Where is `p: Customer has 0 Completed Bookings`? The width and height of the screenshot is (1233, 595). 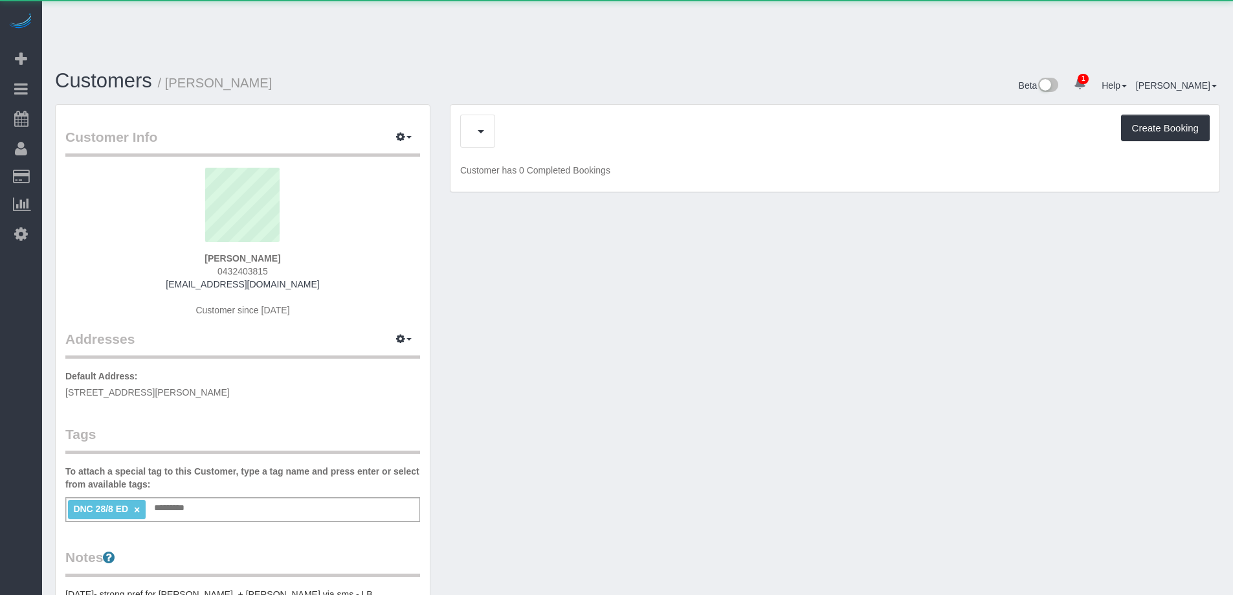
p: Customer has 0 Completed Bookings is located at coordinates (835, 170).